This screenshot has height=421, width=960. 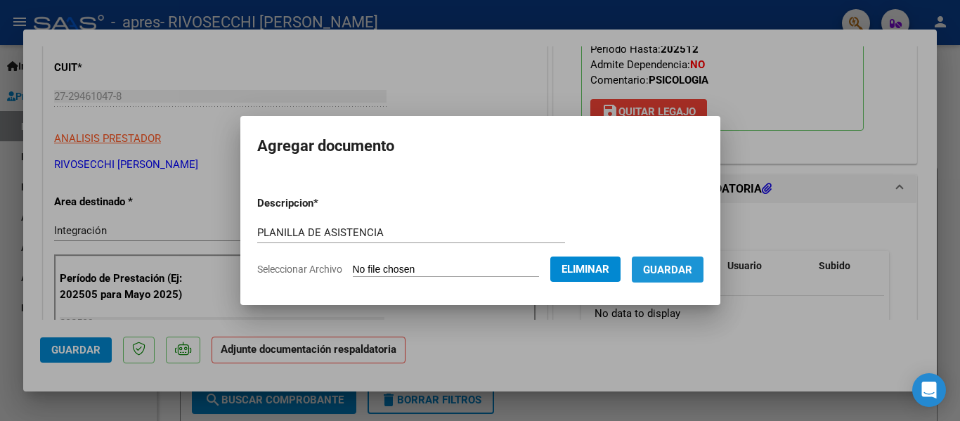 I want to click on p: Descripcion, so click(x=324, y=203).